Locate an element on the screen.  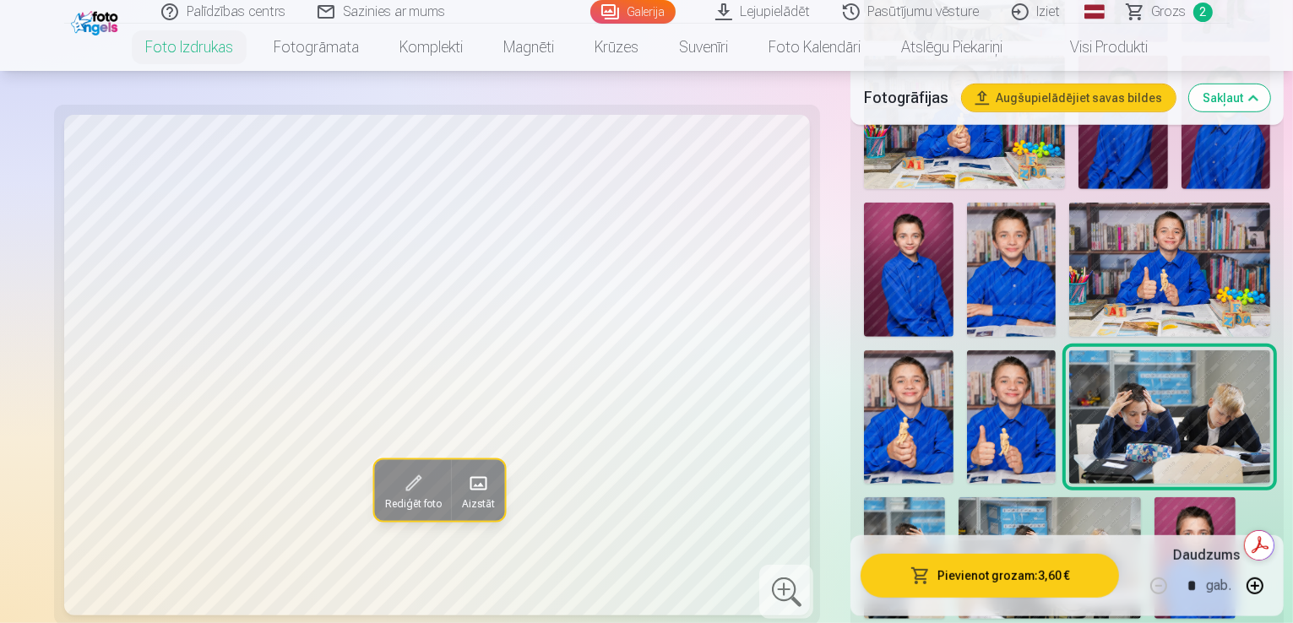
span: Rediģēt foto is located at coordinates (412, 504).